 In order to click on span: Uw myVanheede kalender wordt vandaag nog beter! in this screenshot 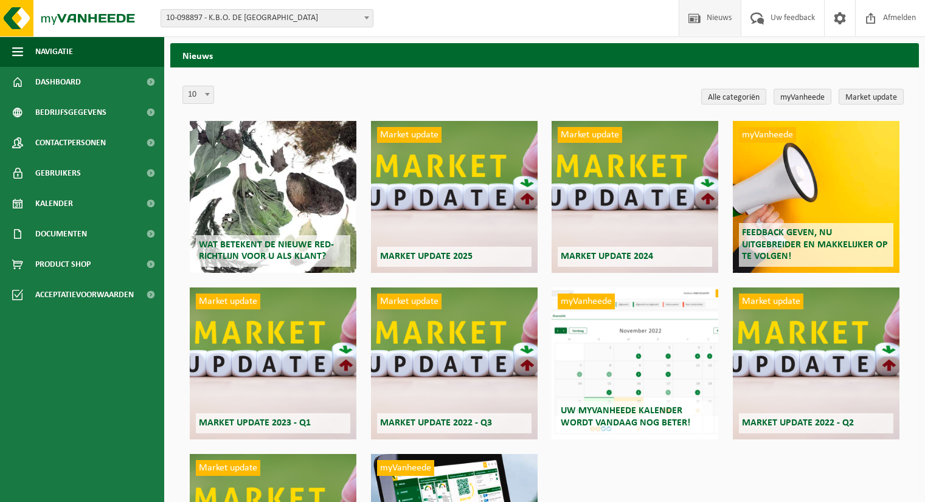, I will do `click(625, 417)`.